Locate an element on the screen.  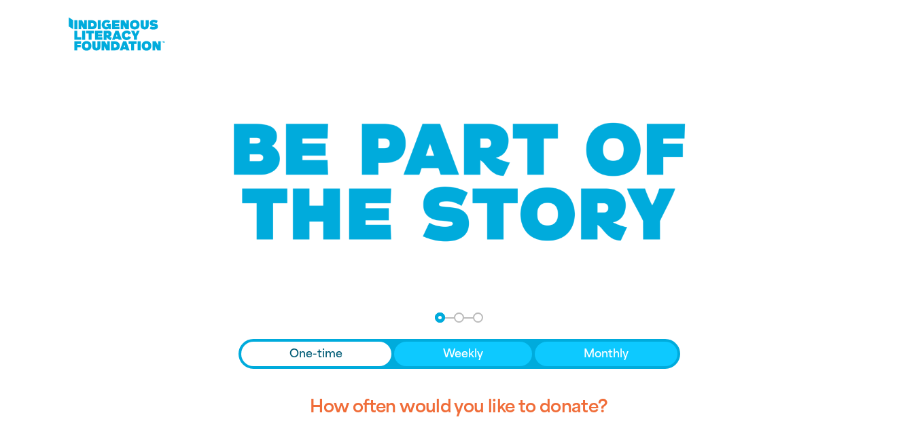
span: One-time is located at coordinates (316, 354).